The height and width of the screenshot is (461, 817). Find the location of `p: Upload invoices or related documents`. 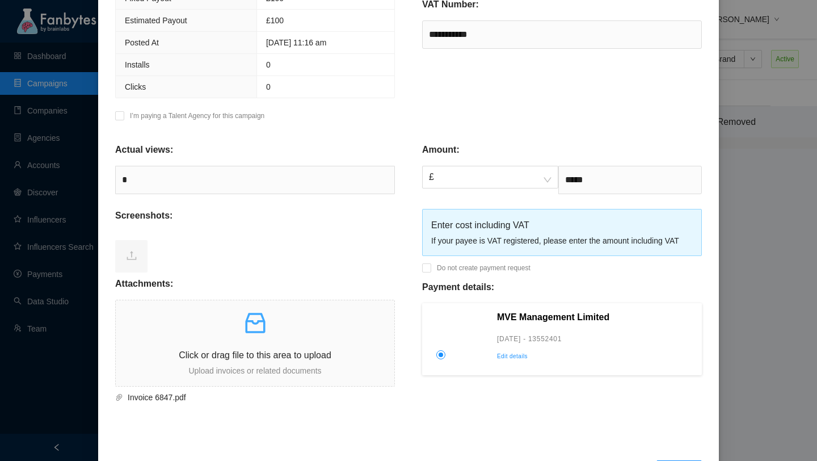

p: Upload invoices or related documents is located at coordinates (255, 370).